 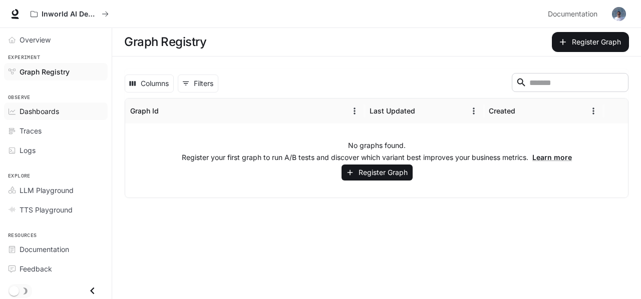 I want to click on div: Graph Id, so click(x=144, y=111).